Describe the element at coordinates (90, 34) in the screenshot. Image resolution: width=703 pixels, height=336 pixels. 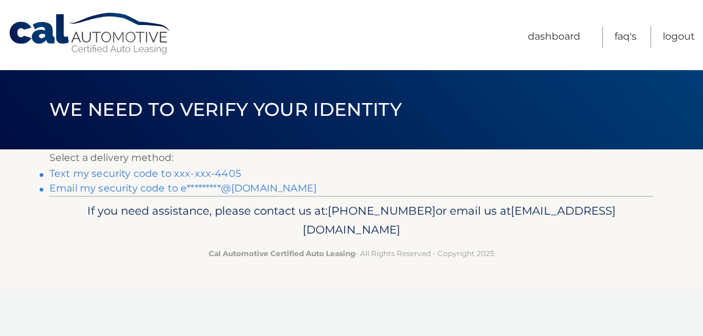
I see `a: Cal Automotive` at that location.